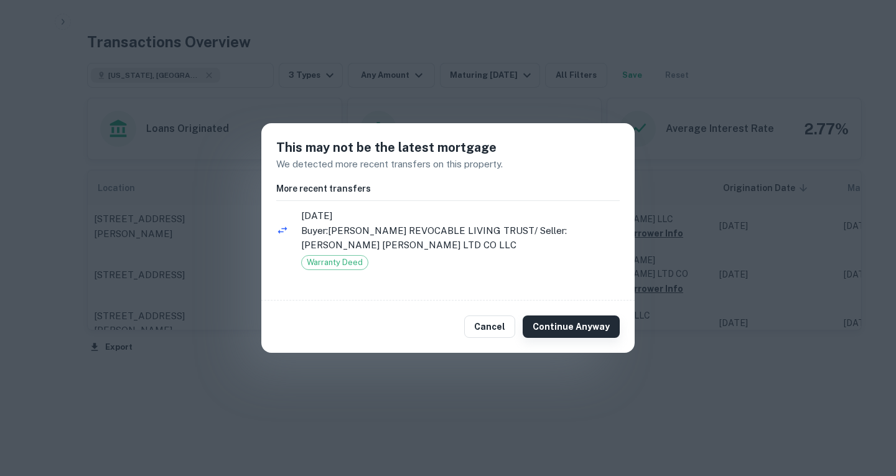 This screenshot has width=896, height=476. I want to click on p: We detected more recent transfers on this property., so click(448, 164).